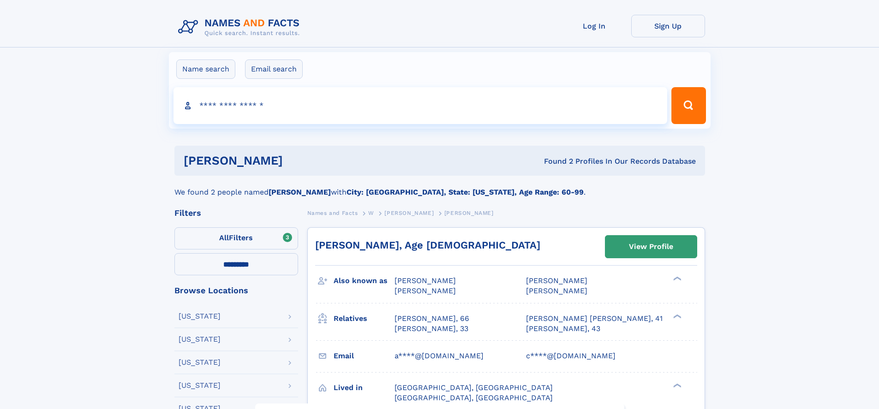 This screenshot has width=879, height=409. What do you see at coordinates (333, 213) in the screenshot?
I see `a: Names and Facts` at bounding box center [333, 213].